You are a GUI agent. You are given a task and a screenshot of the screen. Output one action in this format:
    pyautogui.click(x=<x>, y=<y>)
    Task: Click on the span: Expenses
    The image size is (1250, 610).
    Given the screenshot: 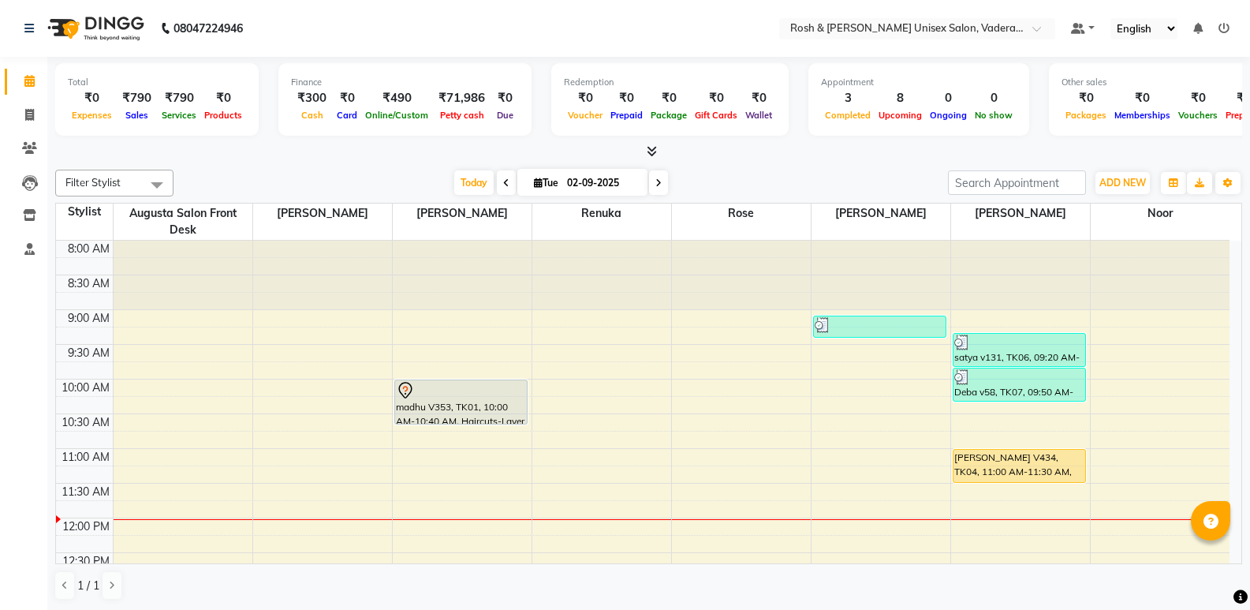 What is the action you would take?
    pyautogui.click(x=91, y=115)
    